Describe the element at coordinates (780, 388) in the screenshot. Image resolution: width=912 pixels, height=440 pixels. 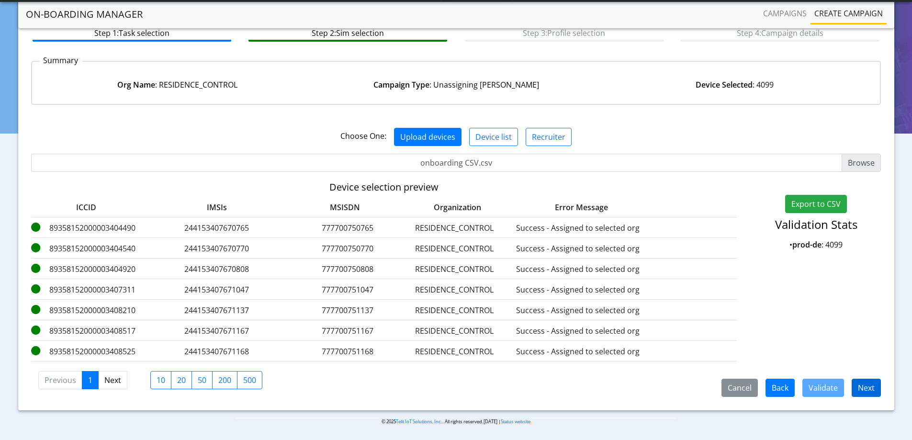
I see `button: Back` at that location.